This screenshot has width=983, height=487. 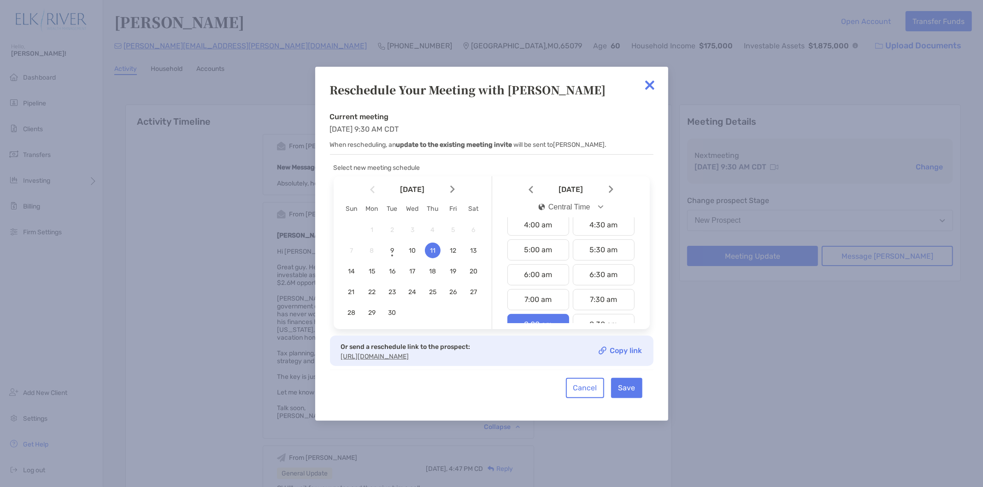 What do you see at coordinates (620, 351) in the screenshot?
I see `a: Copy link` at bounding box center [620, 351].